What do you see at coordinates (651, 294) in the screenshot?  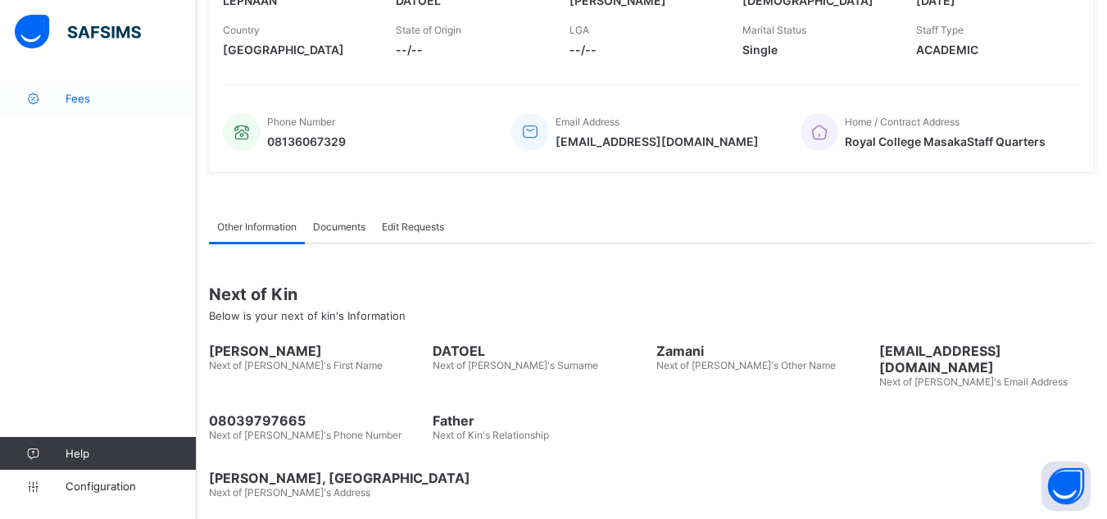 I see `span: Next of Kin` at bounding box center [651, 294].